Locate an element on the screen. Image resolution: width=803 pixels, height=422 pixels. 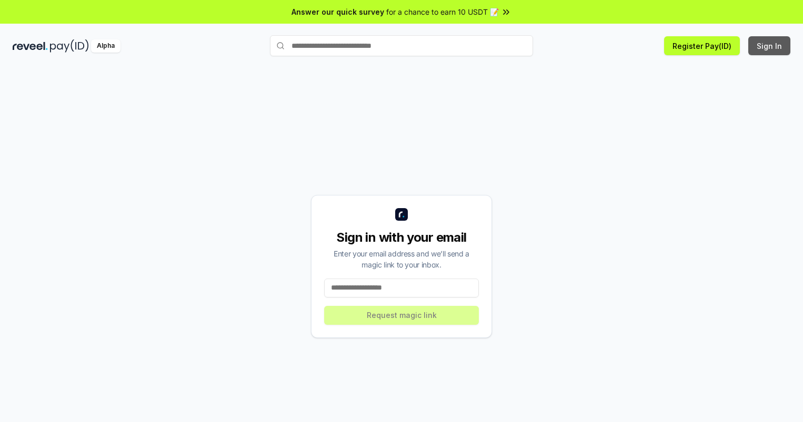
button: Sign In is located at coordinates (769, 46).